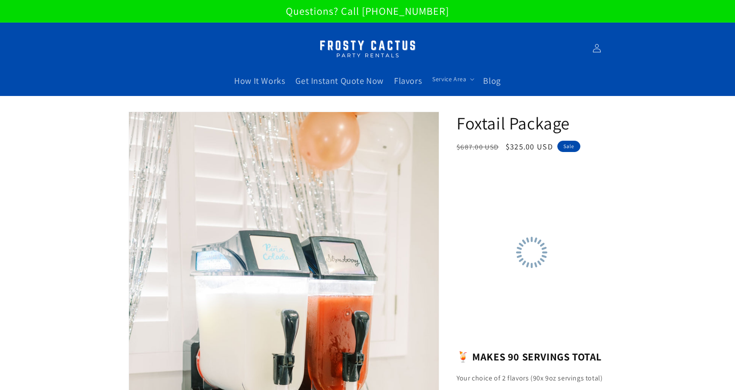  Describe the element at coordinates (259, 81) in the screenshot. I see `a: How It Works` at that location.